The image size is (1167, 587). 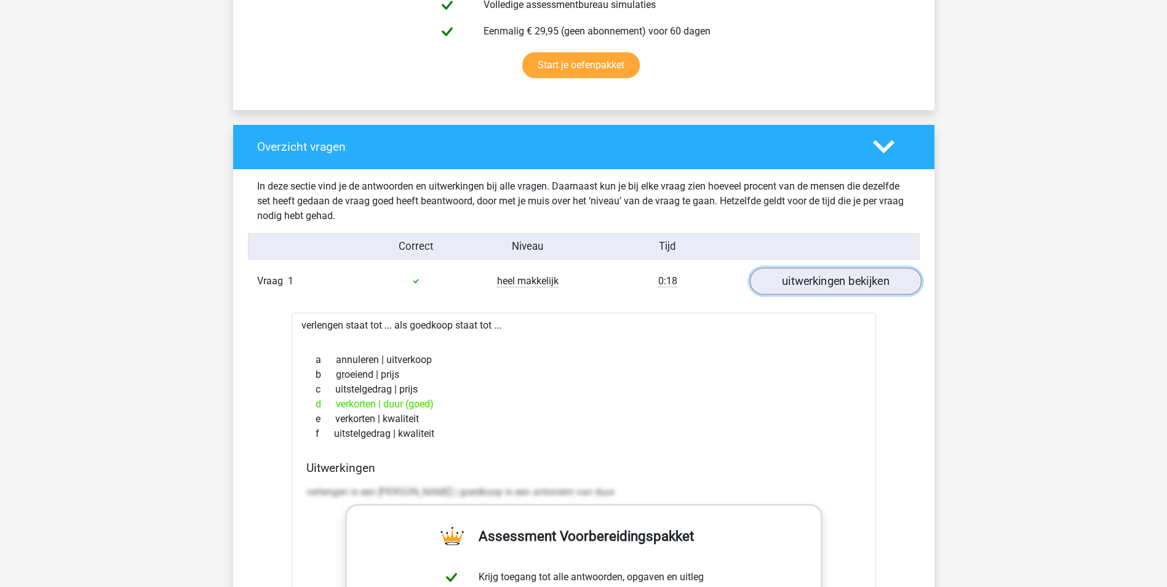 What do you see at coordinates (584, 375) in the screenshot?
I see `div: groeiend | prijs` at bounding box center [584, 375].